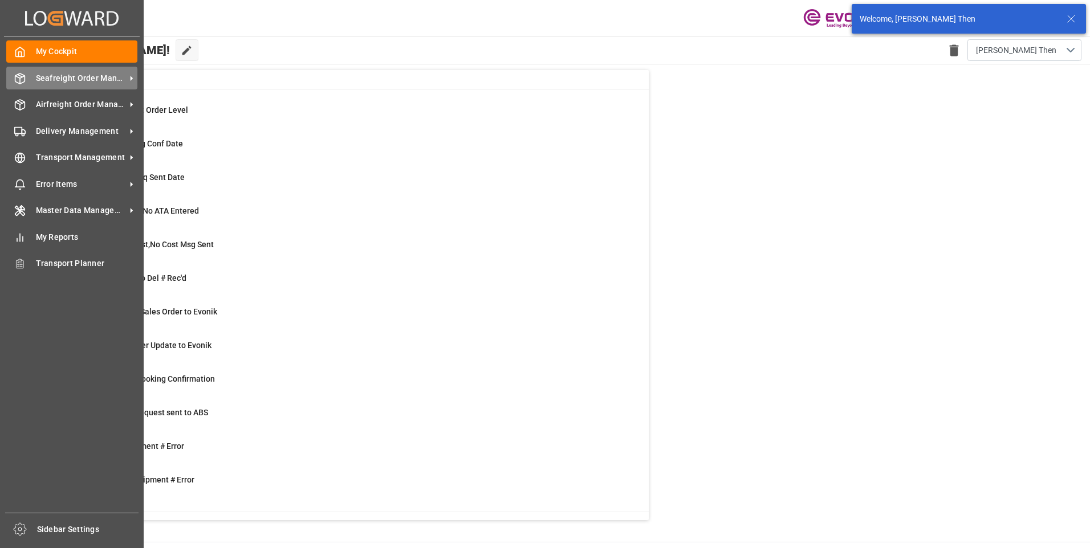  What do you see at coordinates (149, 345) in the screenshot?
I see `span: Error Sales Order Update to Evonik` at bounding box center [149, 345].